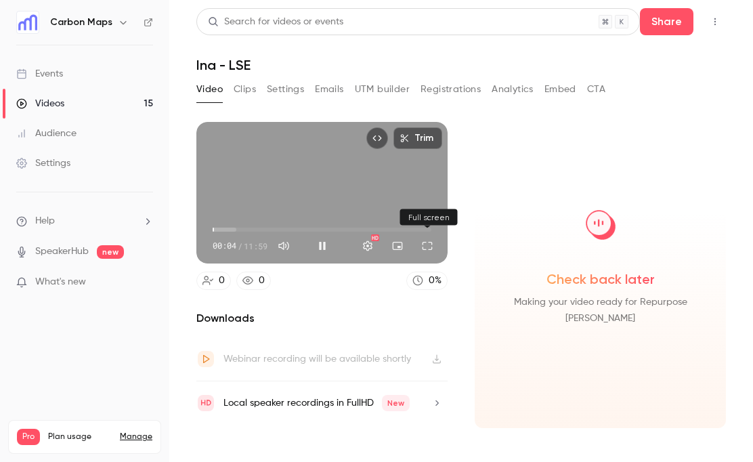 The image size is (753, 462). What do you see at coordinates (110, 252) in the screenshot?
I see `span: new` at bounding box center [110, 252].